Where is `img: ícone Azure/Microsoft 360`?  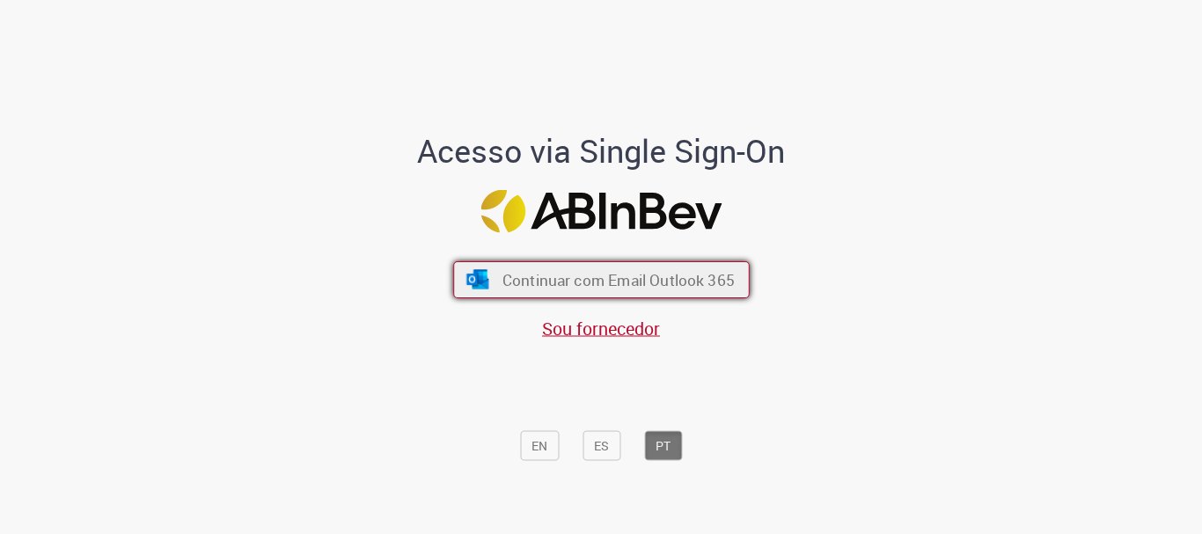
img: ícone Azure/Microsoft 360 is located at coordinates (477, 280).